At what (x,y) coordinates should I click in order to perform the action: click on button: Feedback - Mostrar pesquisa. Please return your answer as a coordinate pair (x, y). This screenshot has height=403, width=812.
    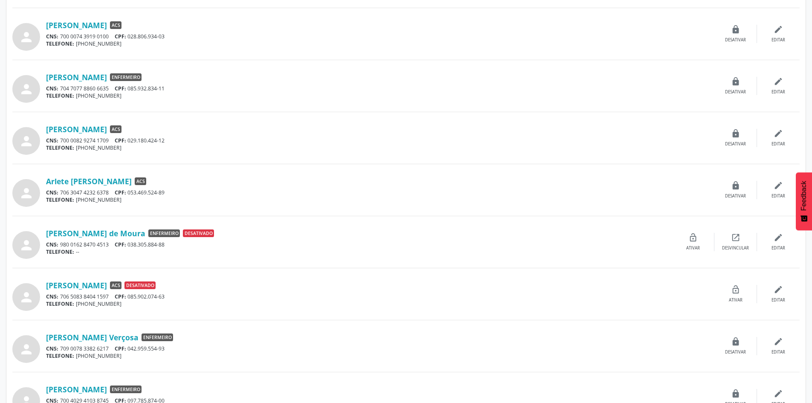
    Looking at the image, I should click on (804, 201).